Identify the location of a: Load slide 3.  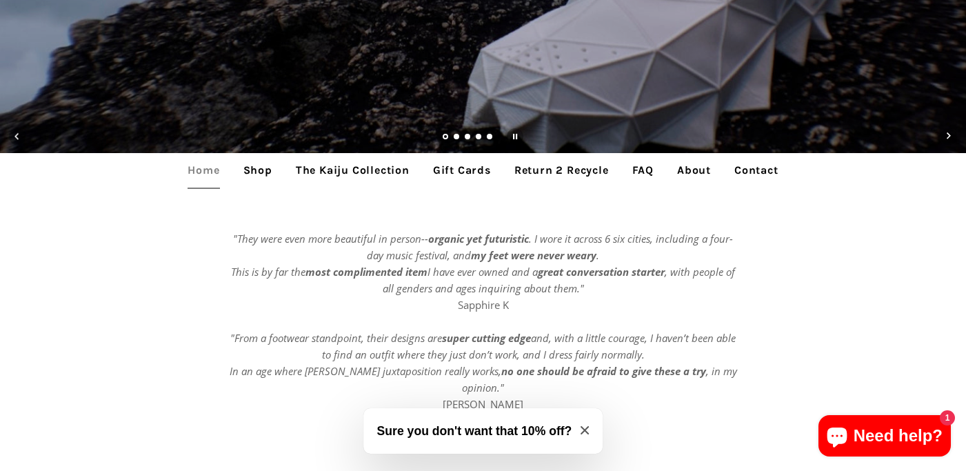
(468, 138).